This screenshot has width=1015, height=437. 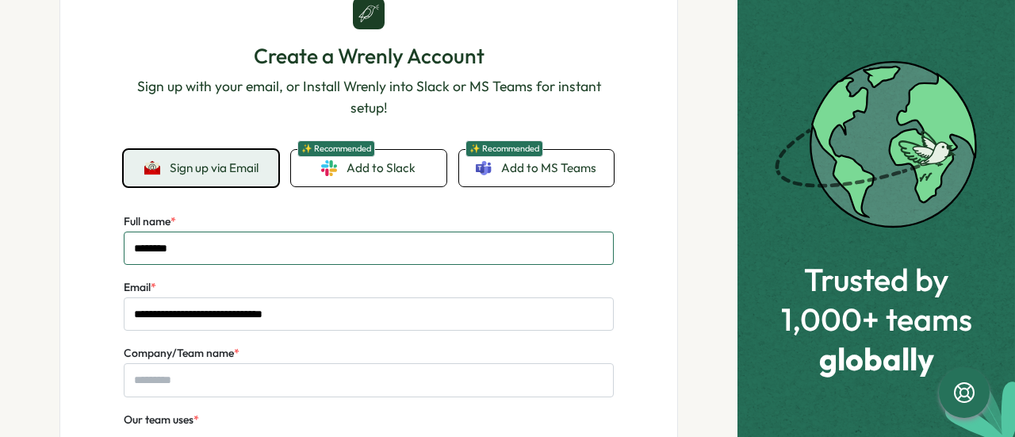 I want to click on label: Email, so click(x=140, y=288).